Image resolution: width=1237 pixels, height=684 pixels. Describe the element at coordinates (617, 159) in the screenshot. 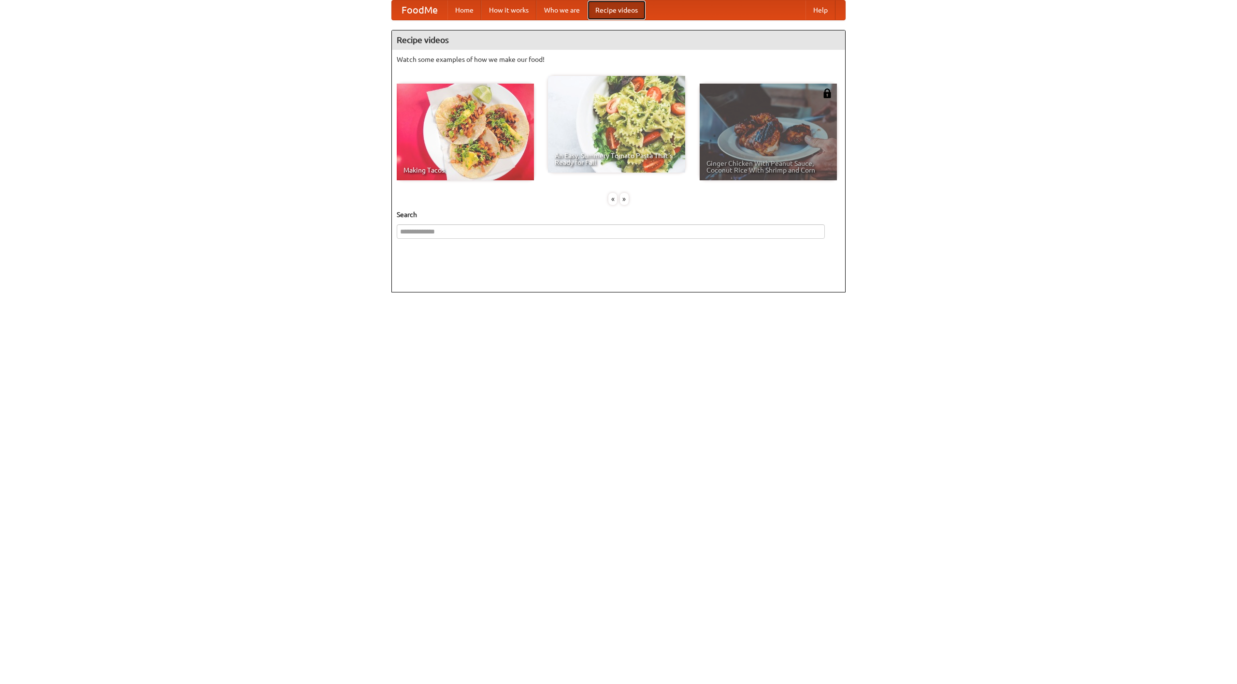

I see `span: An Easy, Summery Tomato Pasta That's Ready for Fall` at that location.